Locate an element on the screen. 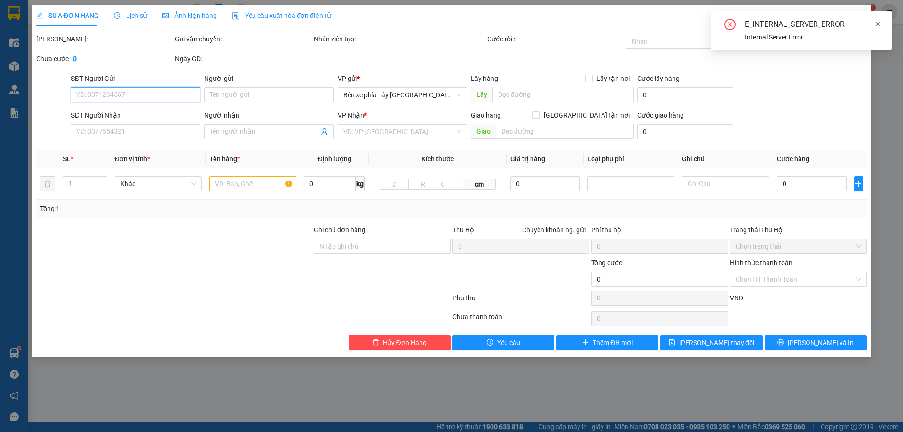 The height and width of the screenshot is (432, 903). span: save is located at coordinates (672, 343).